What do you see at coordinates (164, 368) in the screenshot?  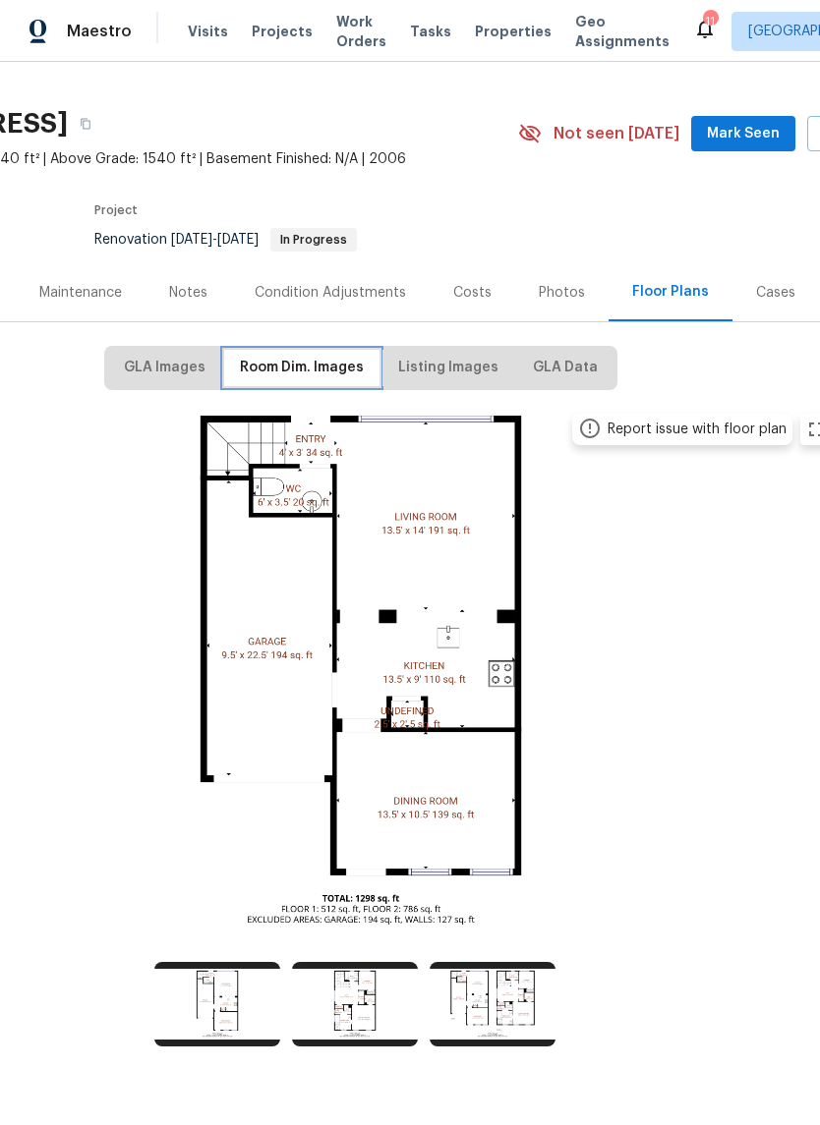 I see `span: GLA Images` at bounding box center [164, 368].